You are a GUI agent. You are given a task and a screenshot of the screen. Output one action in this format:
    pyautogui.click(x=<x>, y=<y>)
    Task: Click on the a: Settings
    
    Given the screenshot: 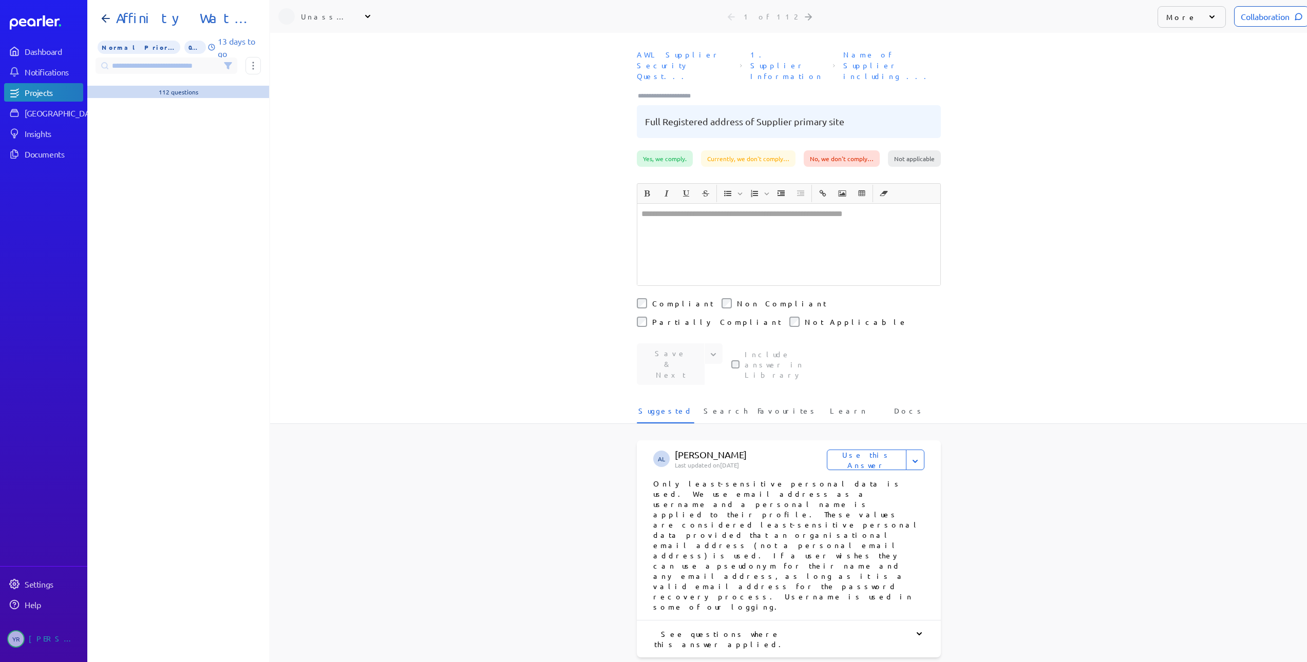 What is the action you would take?
    pyautogui.click(x=44, y=584)
    